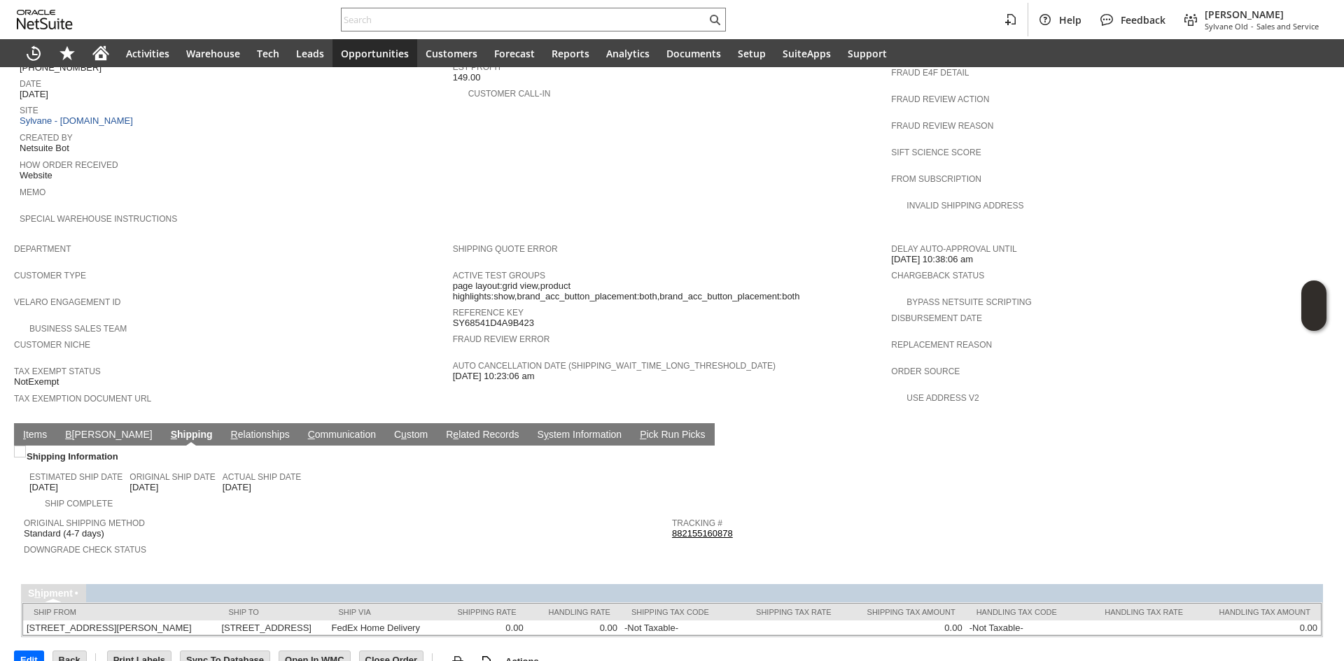 The width and height of the screenshot is (1344, 661). Describe the element at coordinates (953, 249) in the screenshot. I see `a: Delay Auto-Approval Until` at that location.